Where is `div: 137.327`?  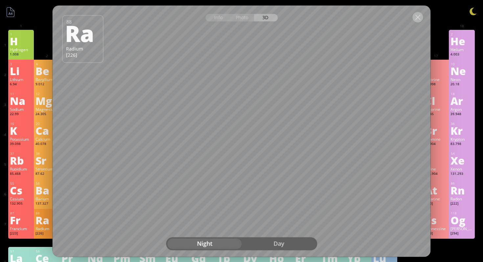 div: 137.327 is located at coordinates (47, 204).